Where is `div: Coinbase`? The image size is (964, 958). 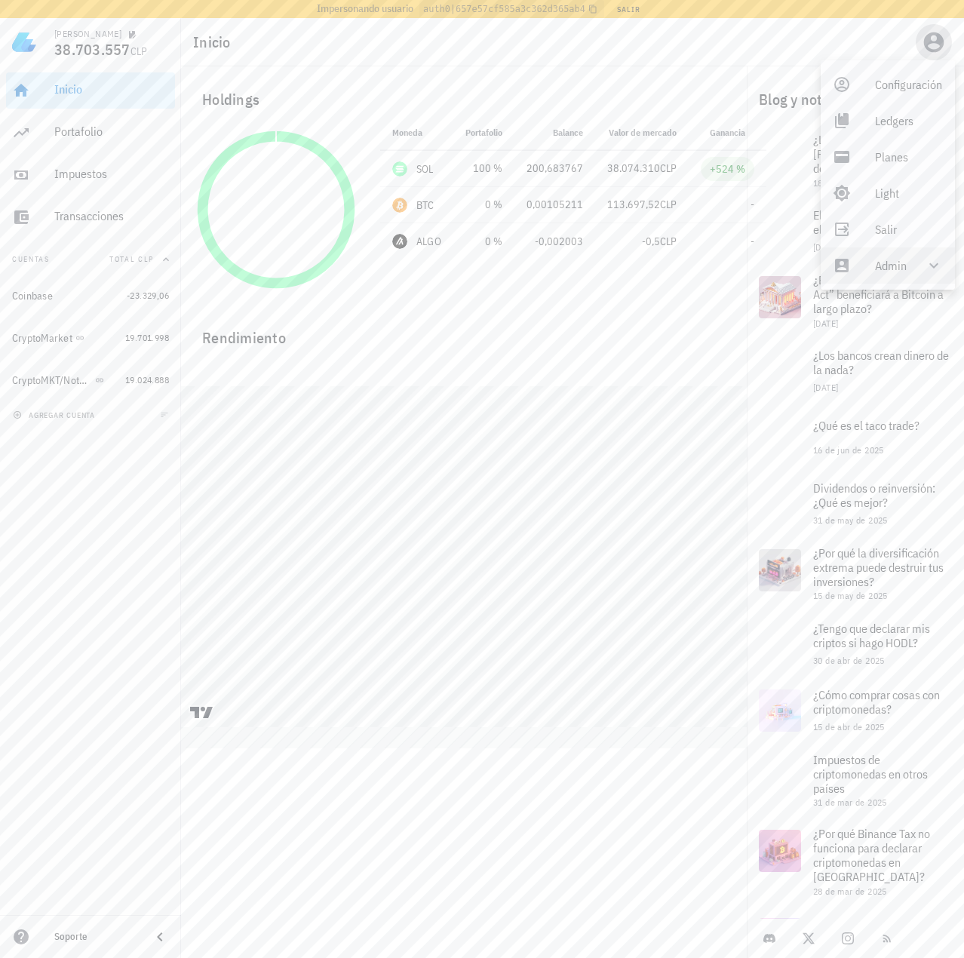
div: Coinbase is located at coordinates (32, 296).